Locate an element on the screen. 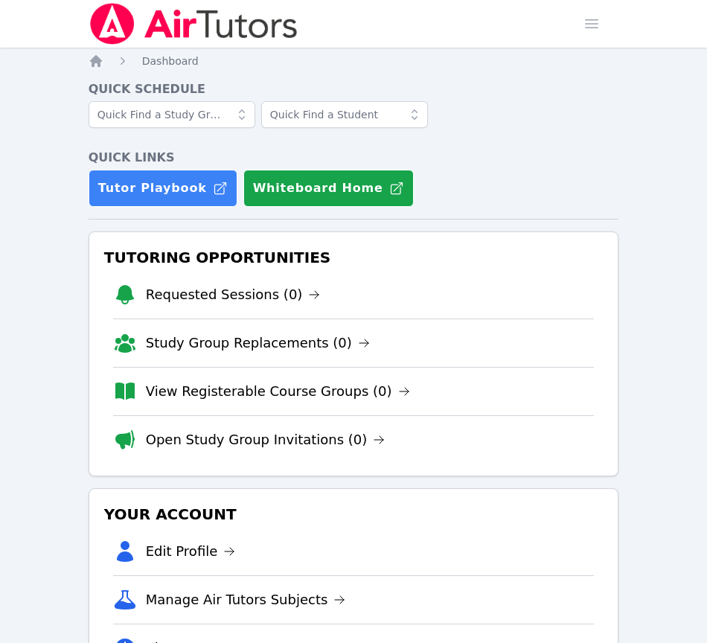 Image resolution: width=707 pixels, height=643 pixels. img: Air Tutors is located at coordinates (193, 24).